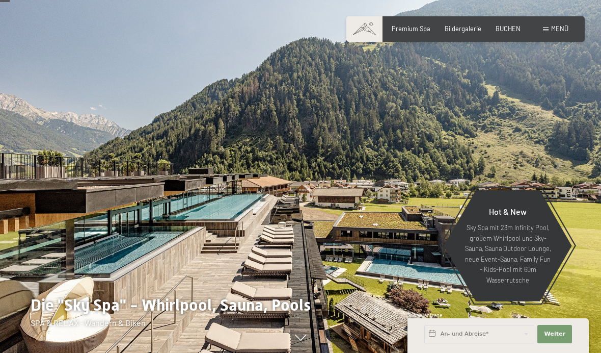 The width and height of the screenshot is (601, 353). I want to click on span: Hot & New, so click(508, 211).